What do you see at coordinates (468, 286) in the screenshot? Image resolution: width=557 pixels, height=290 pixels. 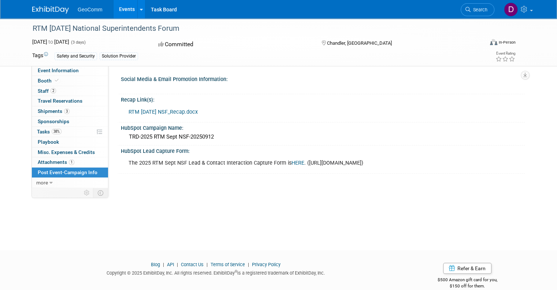 I see `div: $150 off for them.` at bounding box center [468, 286].